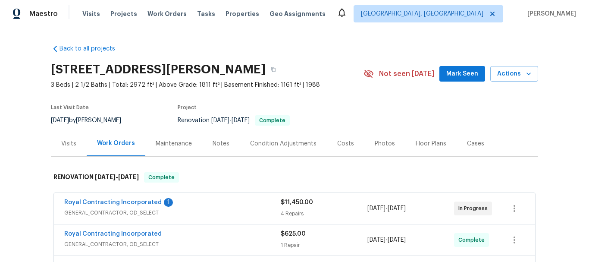  What do you see at coordinates (167, 14) in the screenshot?
I see `span: Work Orders` at bounding box center [167, 14].